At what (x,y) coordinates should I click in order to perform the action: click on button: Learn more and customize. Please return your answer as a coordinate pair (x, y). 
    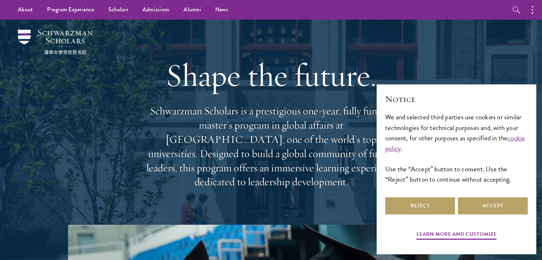
    Looking at the image, I should click on (456, 235).